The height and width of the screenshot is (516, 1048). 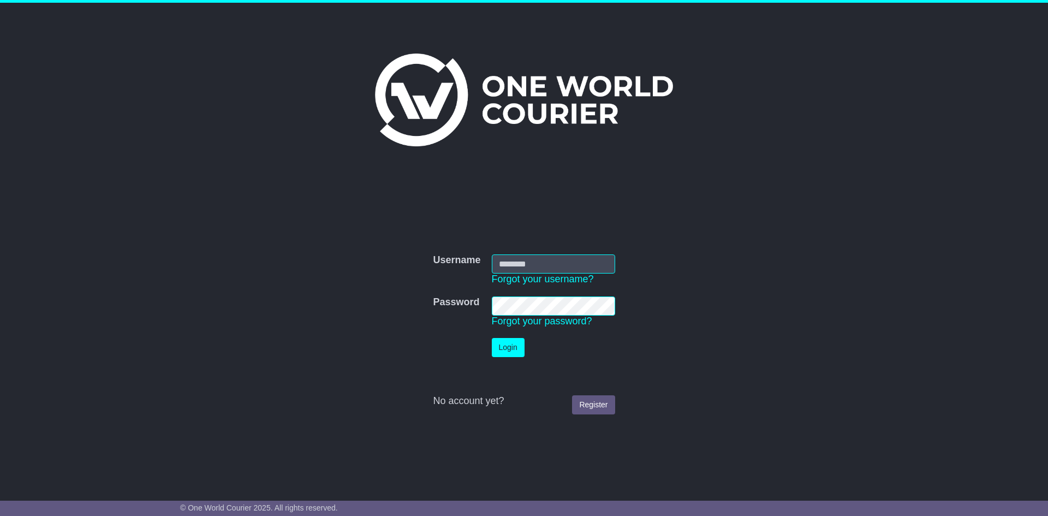 I want to click on div: No account yet?, so click(x=523, y=401).